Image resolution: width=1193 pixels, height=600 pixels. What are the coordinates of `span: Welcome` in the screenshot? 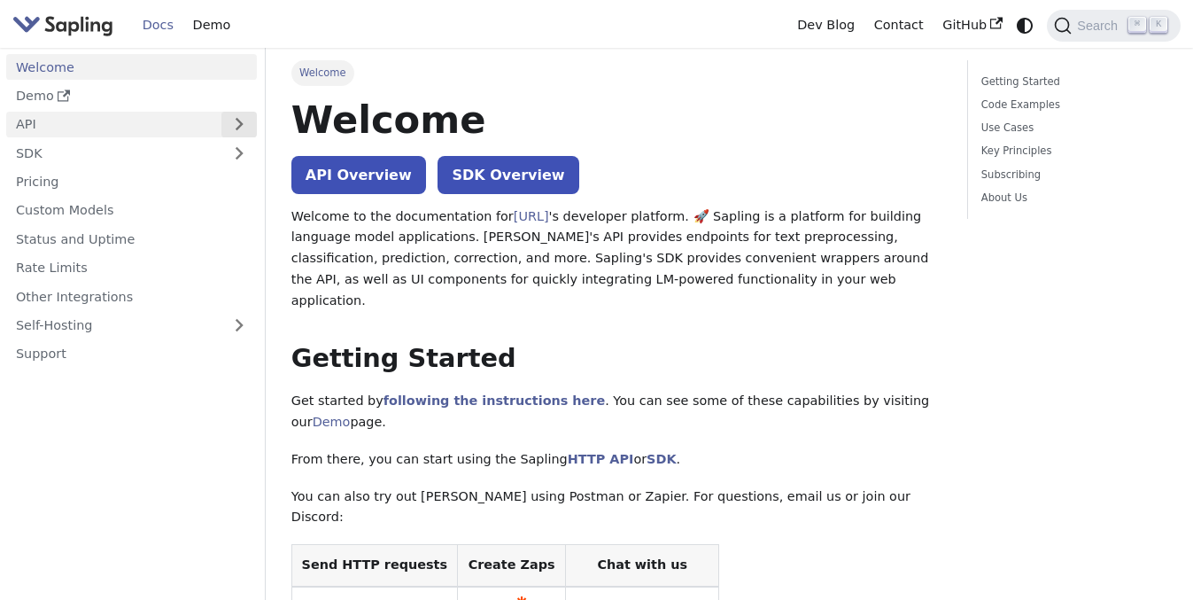 It's located at (322, 73).